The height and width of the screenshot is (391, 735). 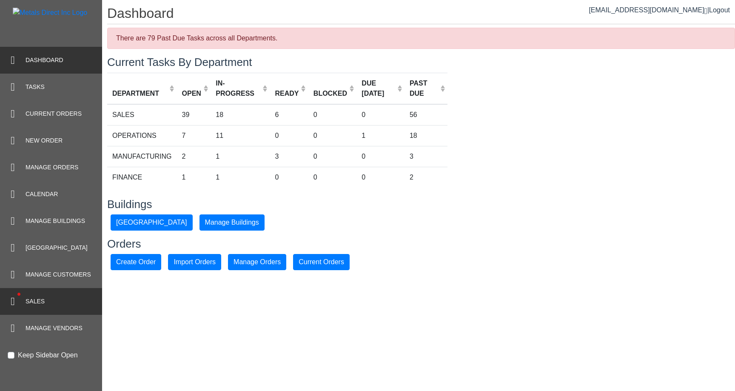 What do you see at coordinates (194, 262) in the screenshot?
I see `button: Import Orders` at bounding box center [194, 262].